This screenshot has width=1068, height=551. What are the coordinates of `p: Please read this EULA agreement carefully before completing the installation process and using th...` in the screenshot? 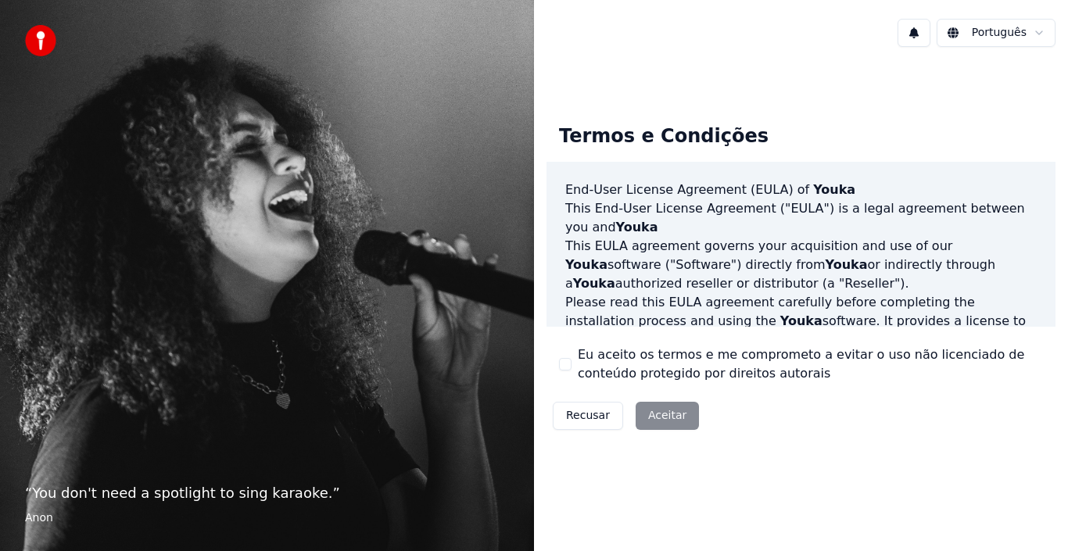 It's located at (800, 331).